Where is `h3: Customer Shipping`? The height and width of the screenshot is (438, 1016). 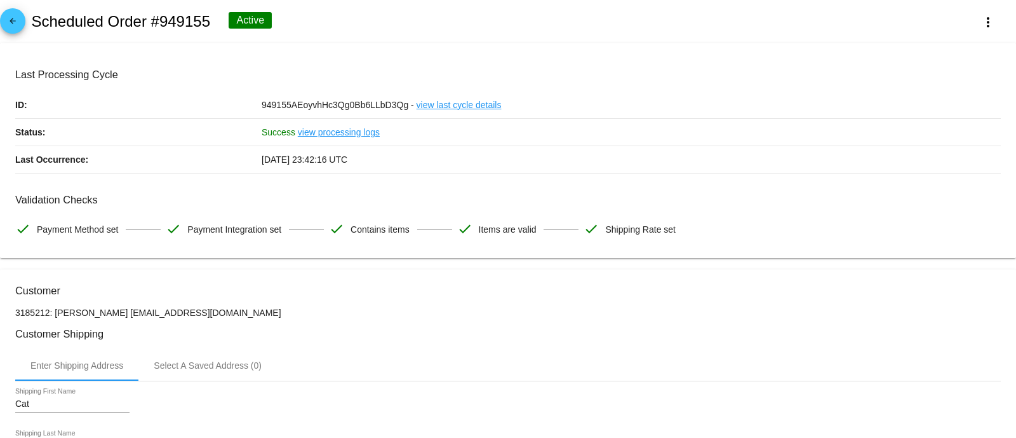 h3: Customer Shipping is located at coordinates (508, 333).